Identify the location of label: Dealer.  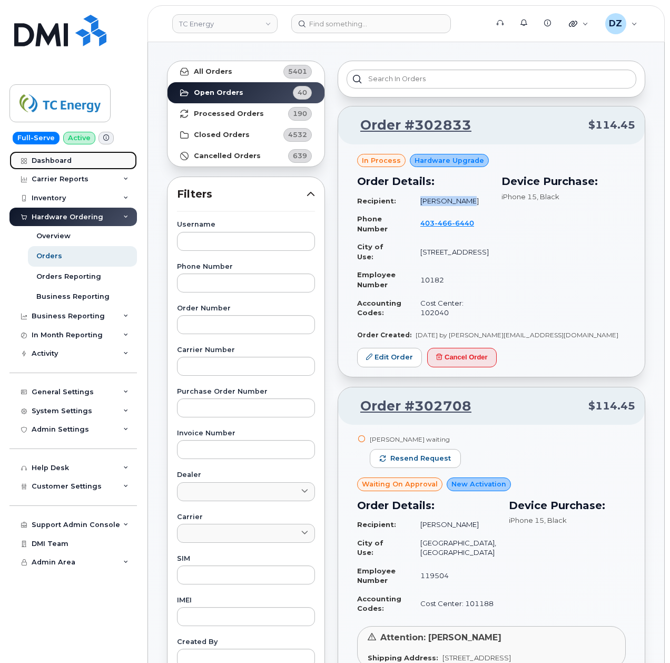
(246, 475).